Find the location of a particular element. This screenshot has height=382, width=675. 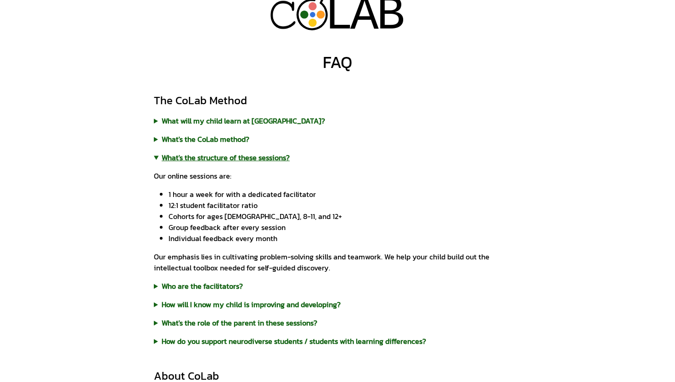

p: Our online sessions are: is located at coordinates (337, 176).